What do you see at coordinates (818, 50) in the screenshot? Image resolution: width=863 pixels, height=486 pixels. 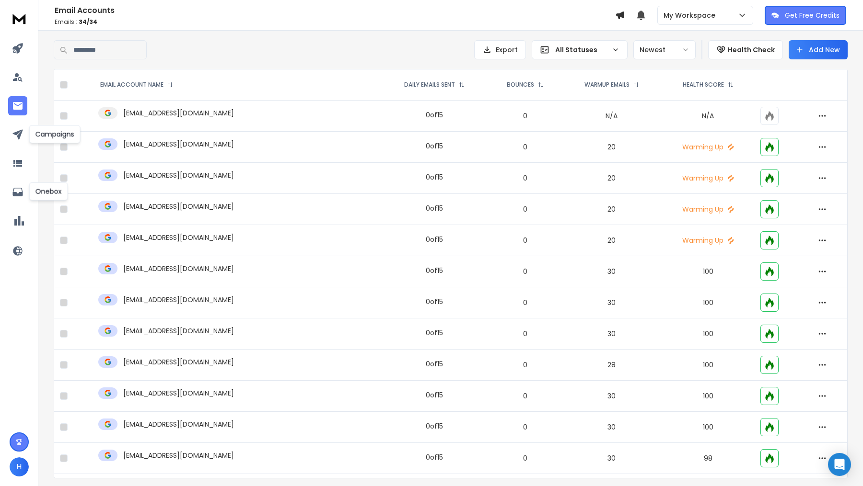 I see `button: Add New` at bounding box center [818, 50].